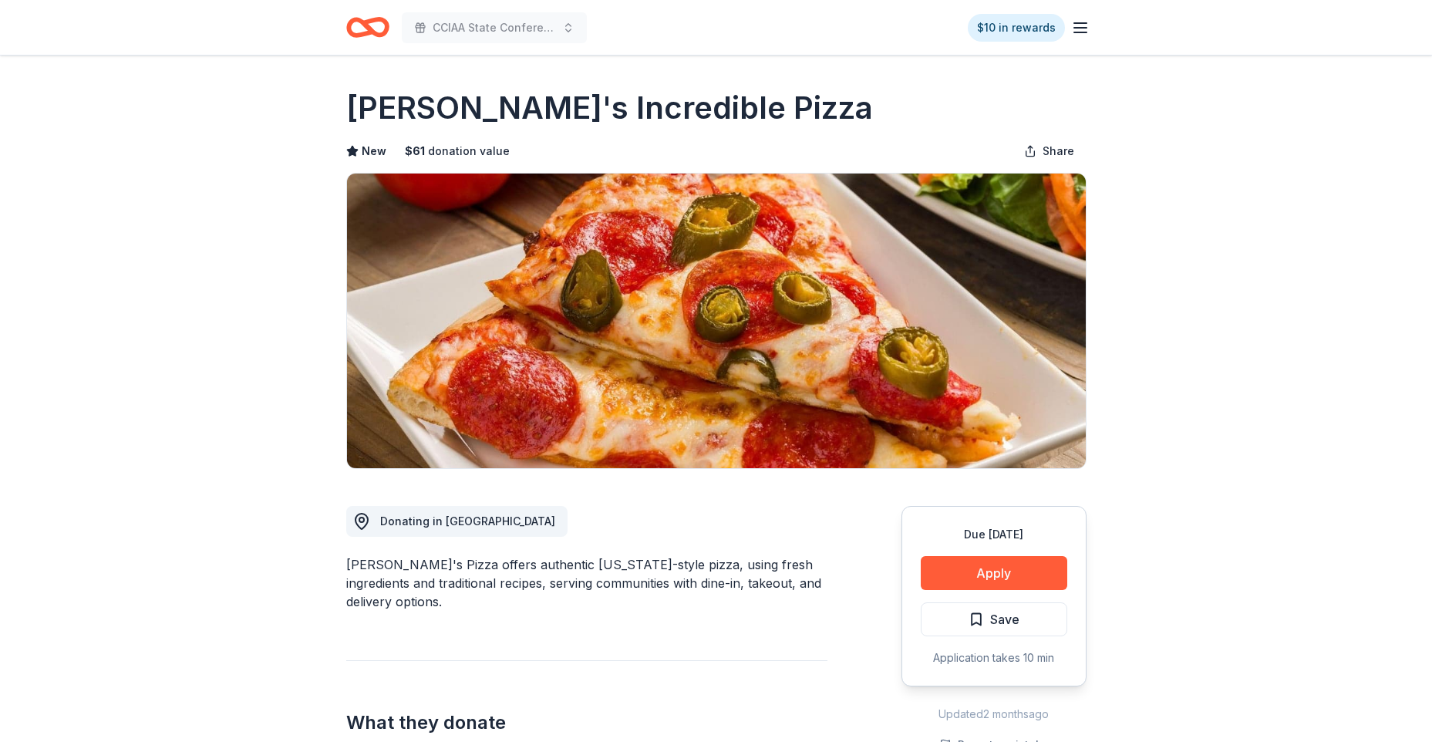 The height and width of the screenshot is (742, 1432). What do you see at coordinates (1017, 28) in the screenshot?
I see `a: $10 in rewards` at bounding box center [1017, 28].